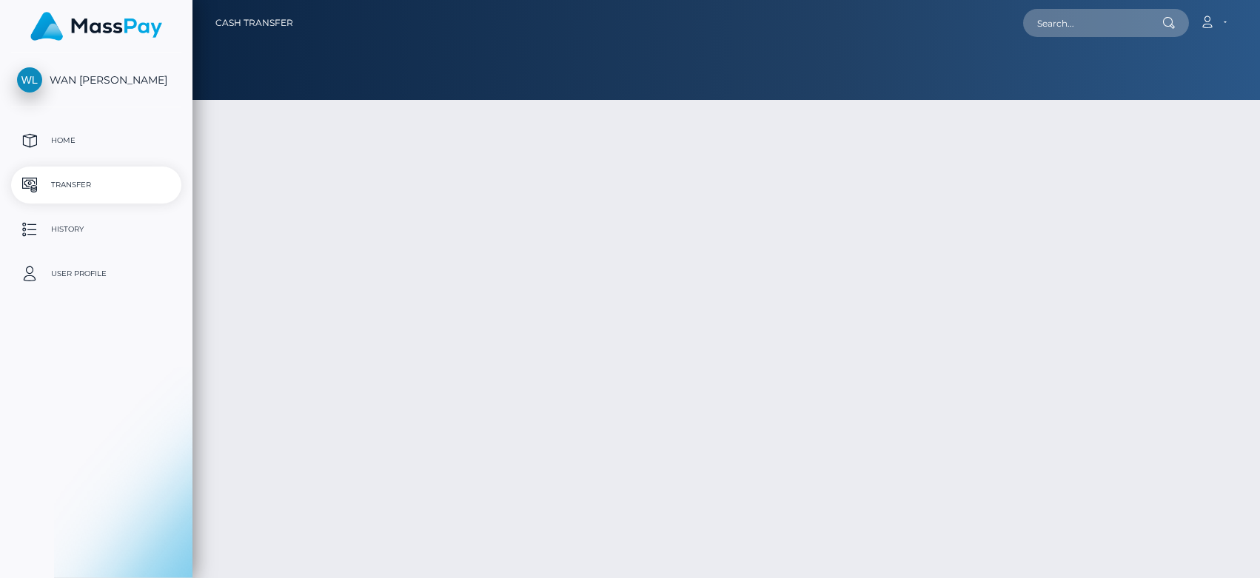 Image resolution: width=1260 pixels, height=578 pixels. I want to click on p: Home, so click(96, 141).